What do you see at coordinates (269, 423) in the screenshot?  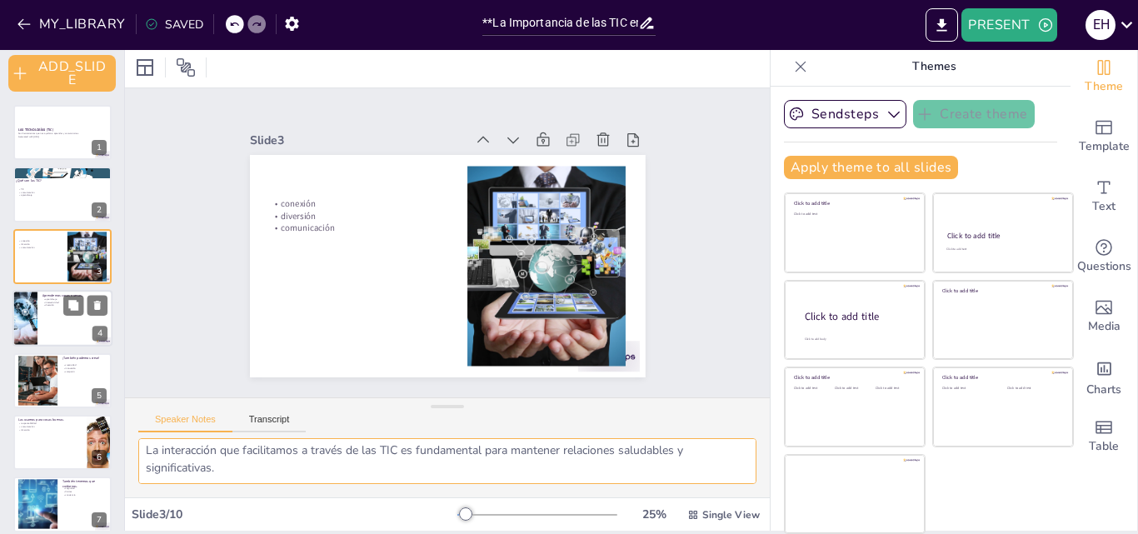 I see `button: Transcript` at bounding box center [269, 423].